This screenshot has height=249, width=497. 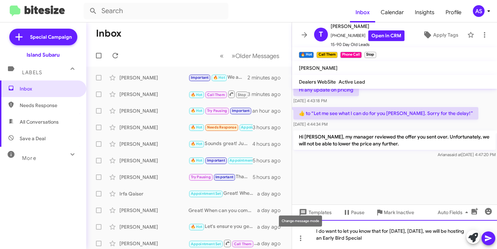 What do you see at coordinates (368, 45) in the screenshot?
I see `span: 15-90 Day Old Leads` at bounding box center [368, 45].